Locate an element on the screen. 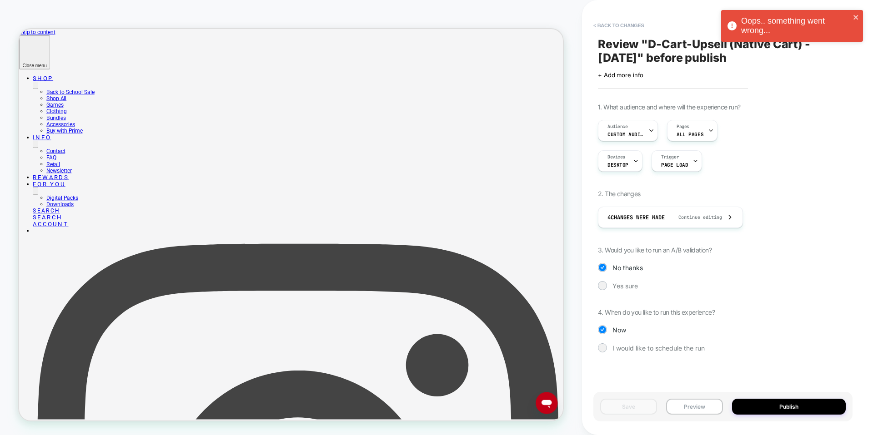 The image size is (873, 435). span: Search is located at coordinates (38, 251).